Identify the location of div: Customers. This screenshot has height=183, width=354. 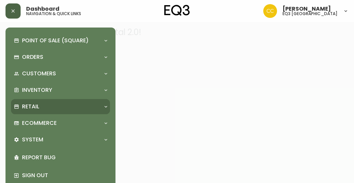
(60, 73).